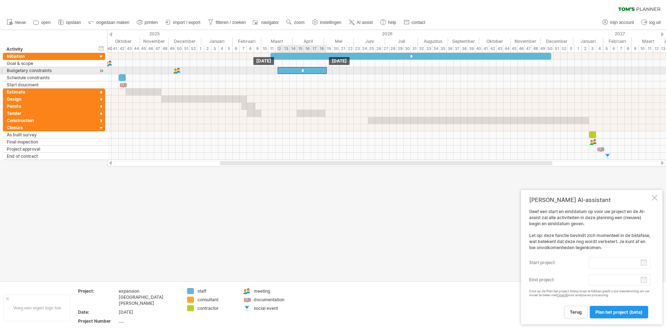  I want to click on div: 1, so click(579, 48).